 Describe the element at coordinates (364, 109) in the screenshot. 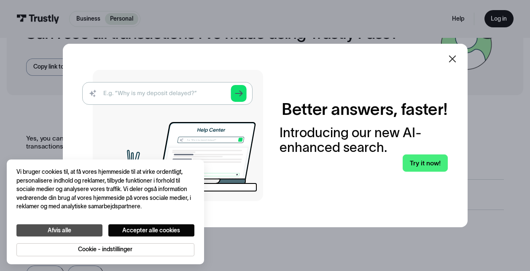

I see `h2: Better answers, faster!` at that location.